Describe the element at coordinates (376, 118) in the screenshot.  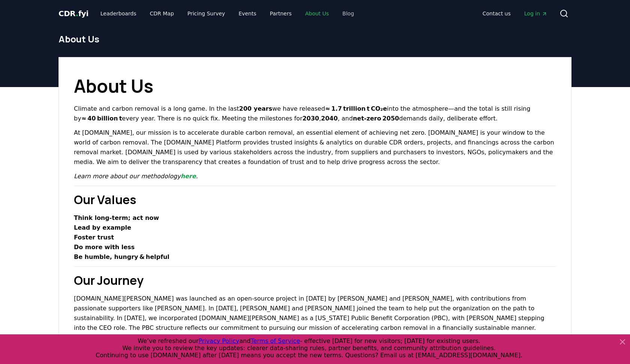
I see `strong: net‑zero 2050` at that location.